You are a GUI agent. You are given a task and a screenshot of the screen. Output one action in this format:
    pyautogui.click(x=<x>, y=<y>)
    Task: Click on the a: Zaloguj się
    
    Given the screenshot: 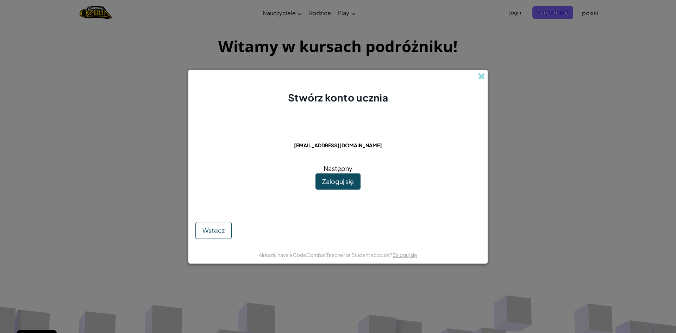 What is the action you would take?
    pyautogui.click(x=405, y=255)
    